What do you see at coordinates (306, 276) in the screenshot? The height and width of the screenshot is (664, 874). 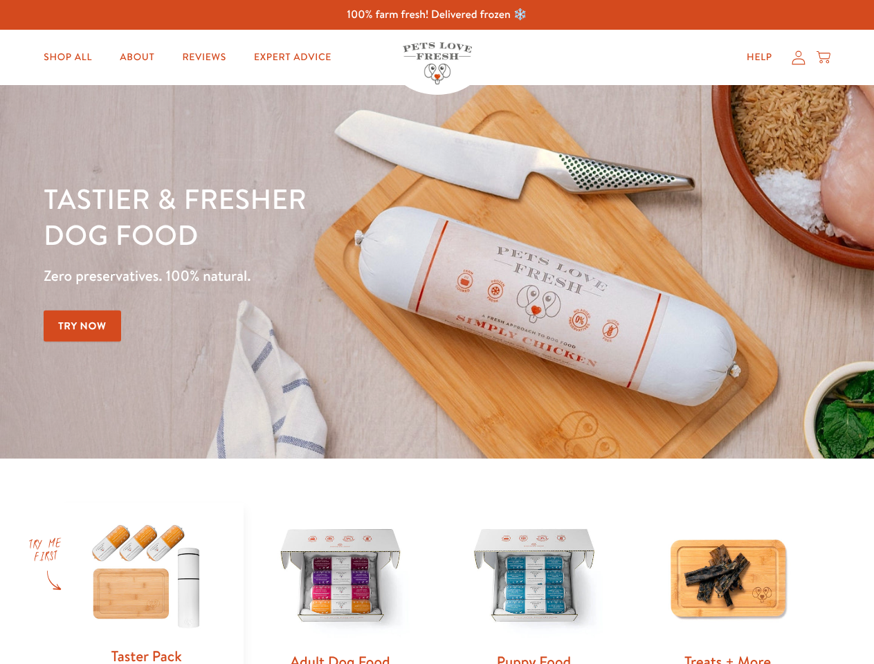 I see `p: Zero preservatives. 100% natural.` at bounding box center [306, 276].